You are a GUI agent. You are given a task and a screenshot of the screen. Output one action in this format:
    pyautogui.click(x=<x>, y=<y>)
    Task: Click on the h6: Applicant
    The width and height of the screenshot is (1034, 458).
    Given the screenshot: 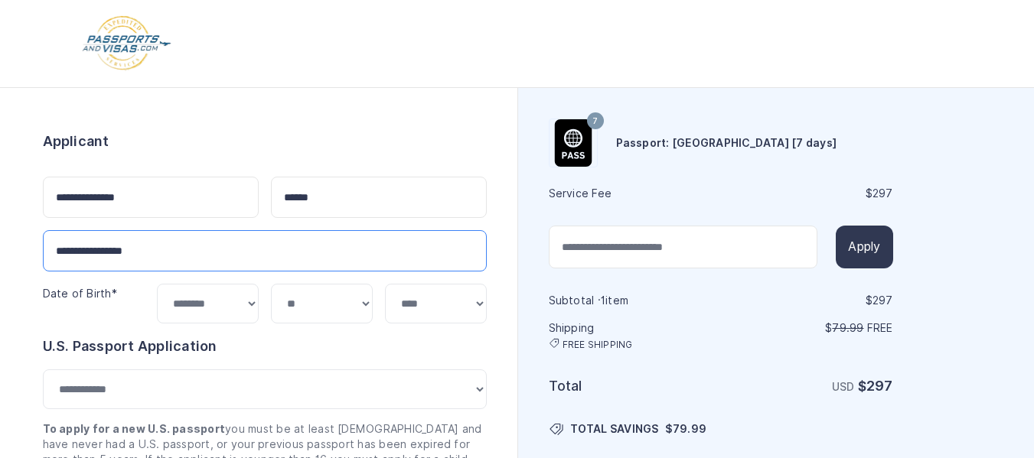 What is the action you would take?
    pyautogui.click(x=76, y=142)
    